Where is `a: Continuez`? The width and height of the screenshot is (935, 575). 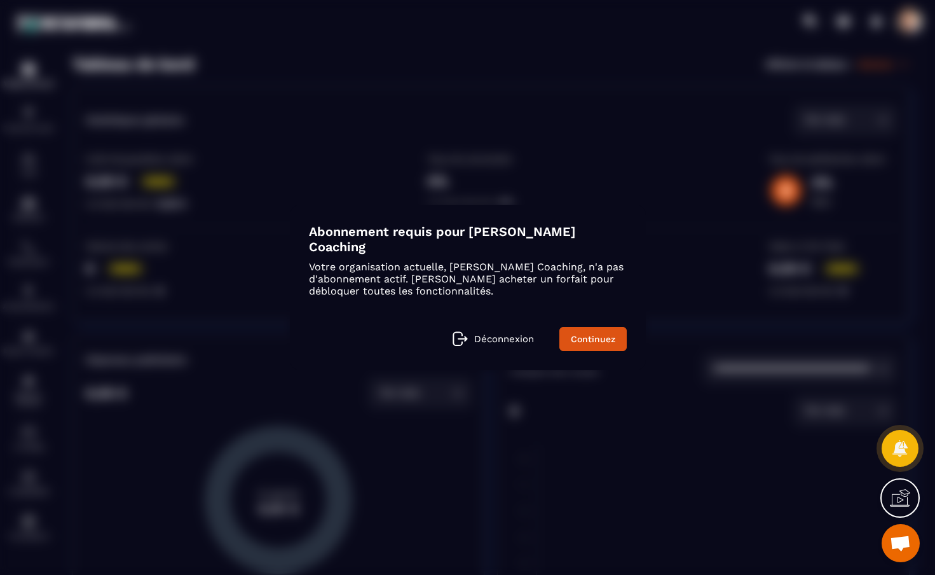 a: Continuez is located at coordinates (593, 339).